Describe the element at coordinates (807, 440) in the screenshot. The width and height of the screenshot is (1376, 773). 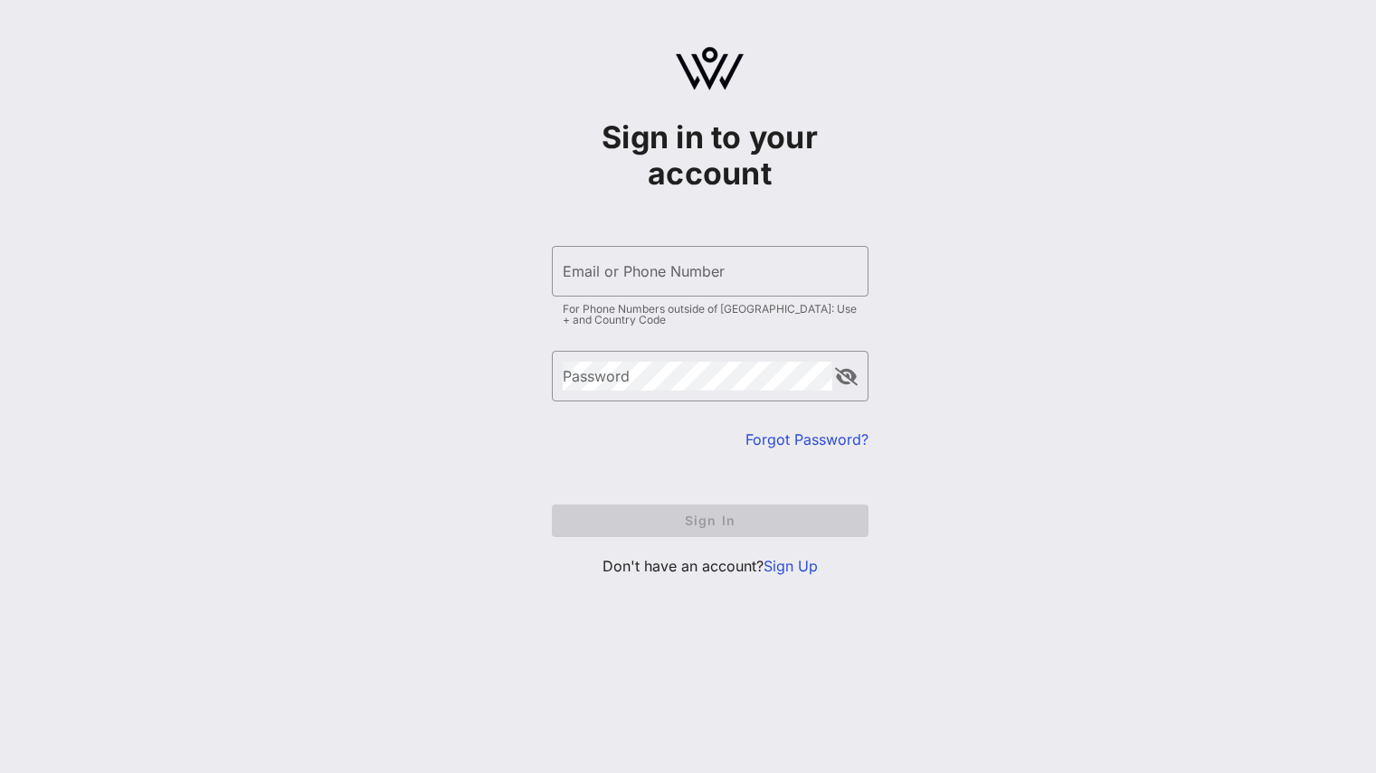
I see `a: Forgot Password?` at that location.